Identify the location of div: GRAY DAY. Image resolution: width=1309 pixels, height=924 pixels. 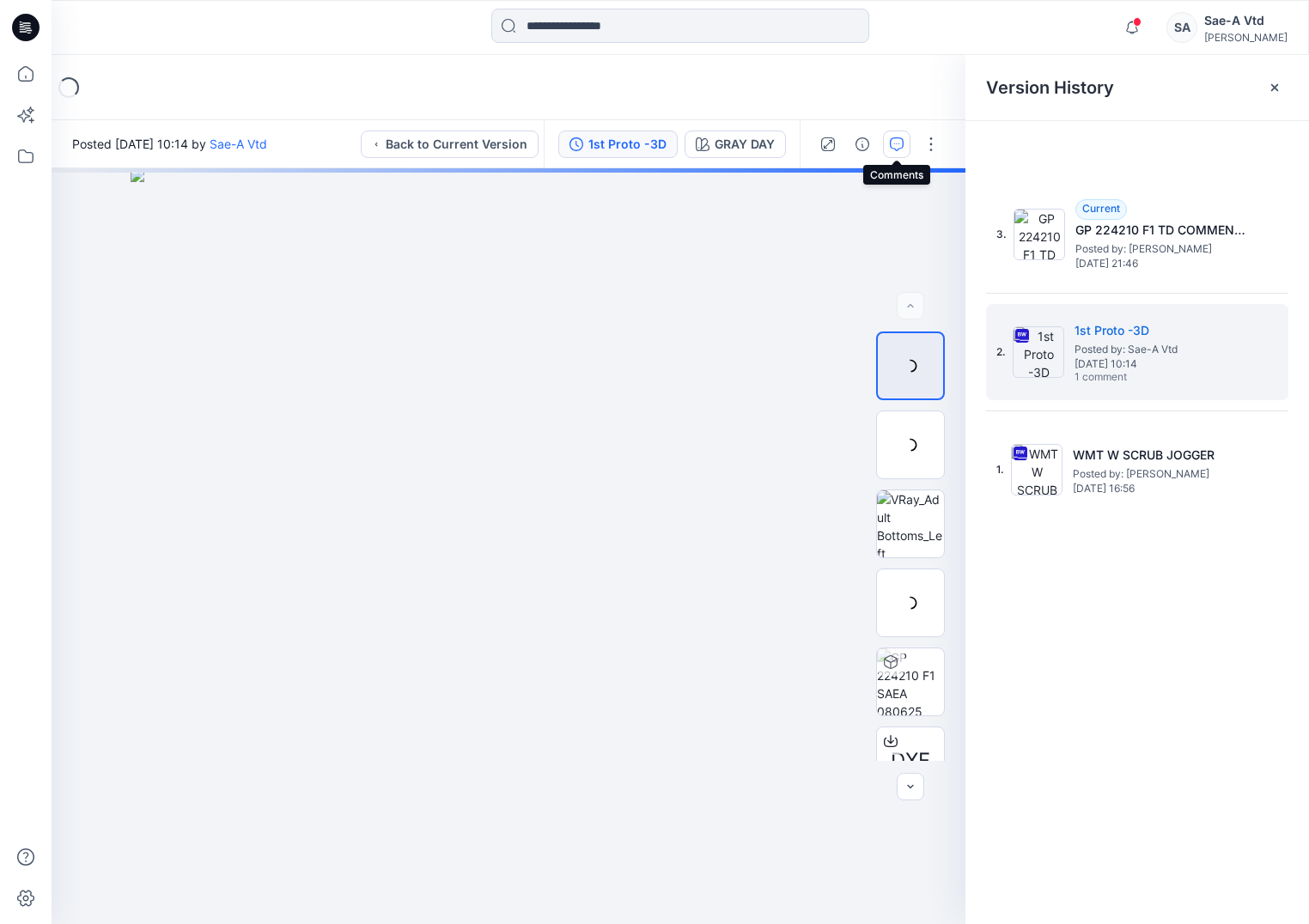
(745, 144).